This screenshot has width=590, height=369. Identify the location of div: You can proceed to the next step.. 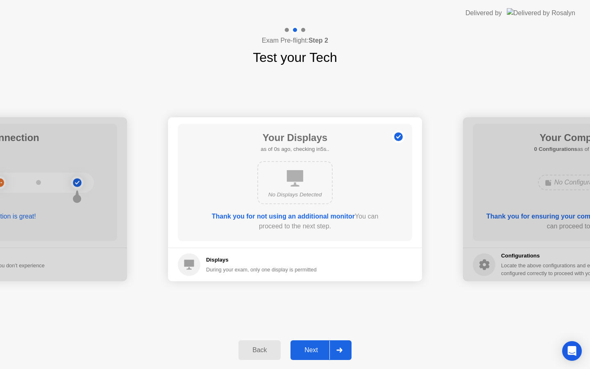
(295, 221).